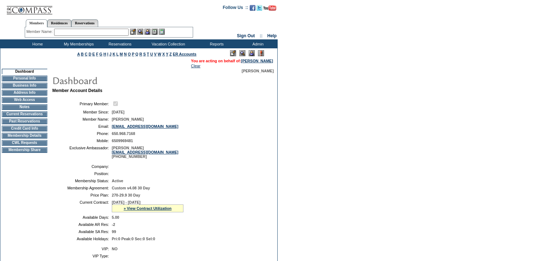 Image resolution: width=546 pixels, height=261 pixels. What do you see at coordinates (118, 54) in the screenshot?
I see `a: L` at bounding box center [118, 54].